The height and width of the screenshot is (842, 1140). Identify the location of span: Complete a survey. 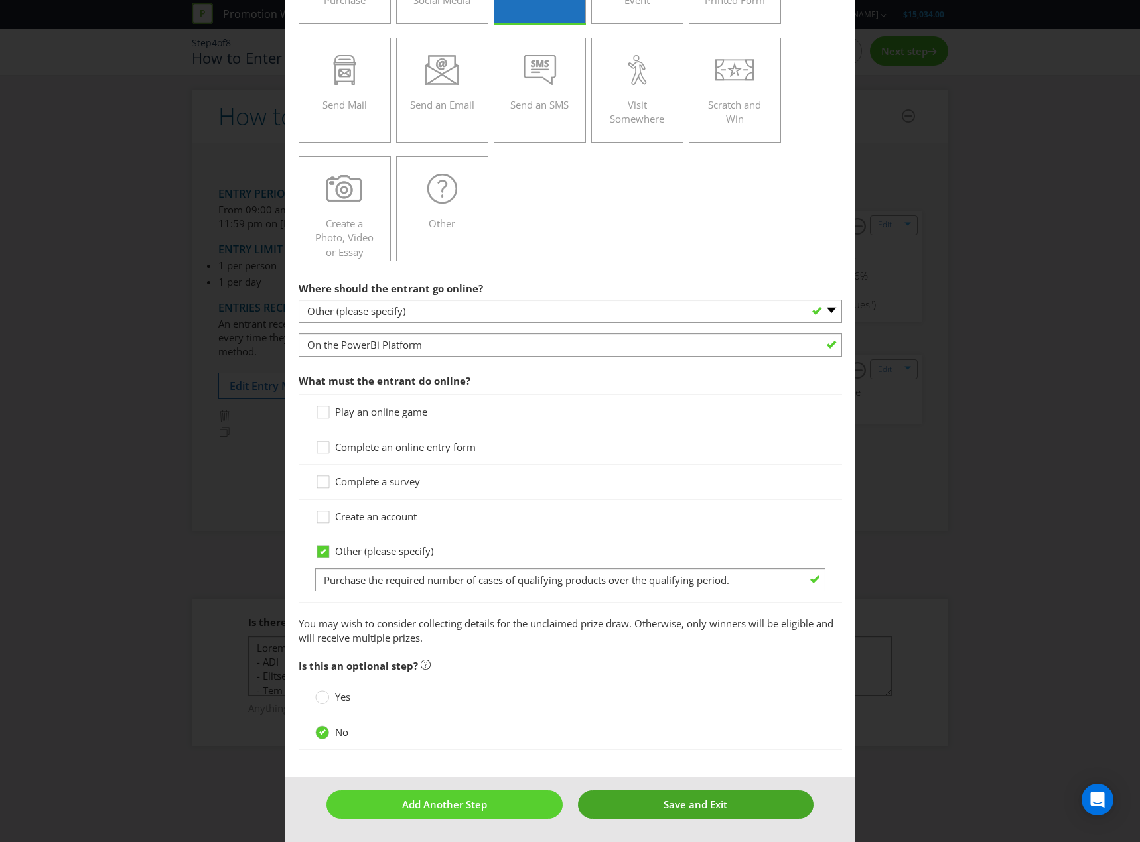
(377, 482).